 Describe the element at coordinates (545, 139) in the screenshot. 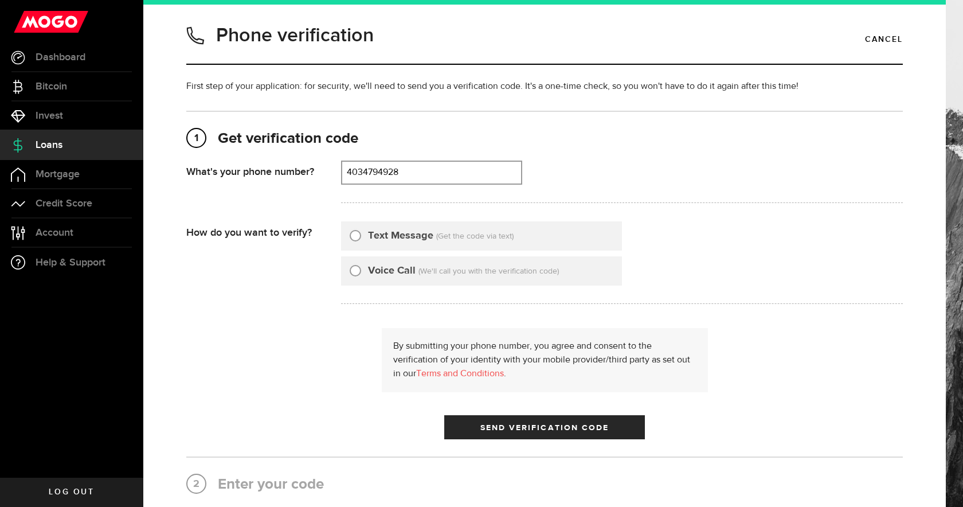

I see `h2: Get verification code` at that location.